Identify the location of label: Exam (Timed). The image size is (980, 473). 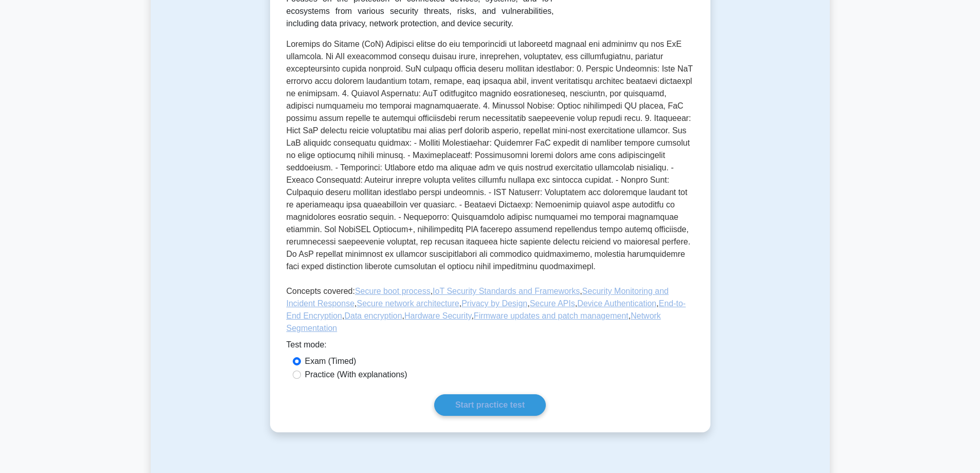
(331, 361).